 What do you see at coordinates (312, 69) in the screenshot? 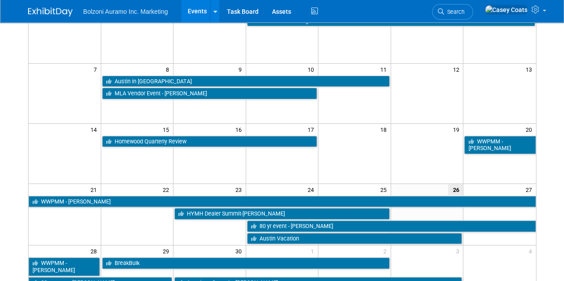
I see `span: 10` at bounding box center [312, 69].